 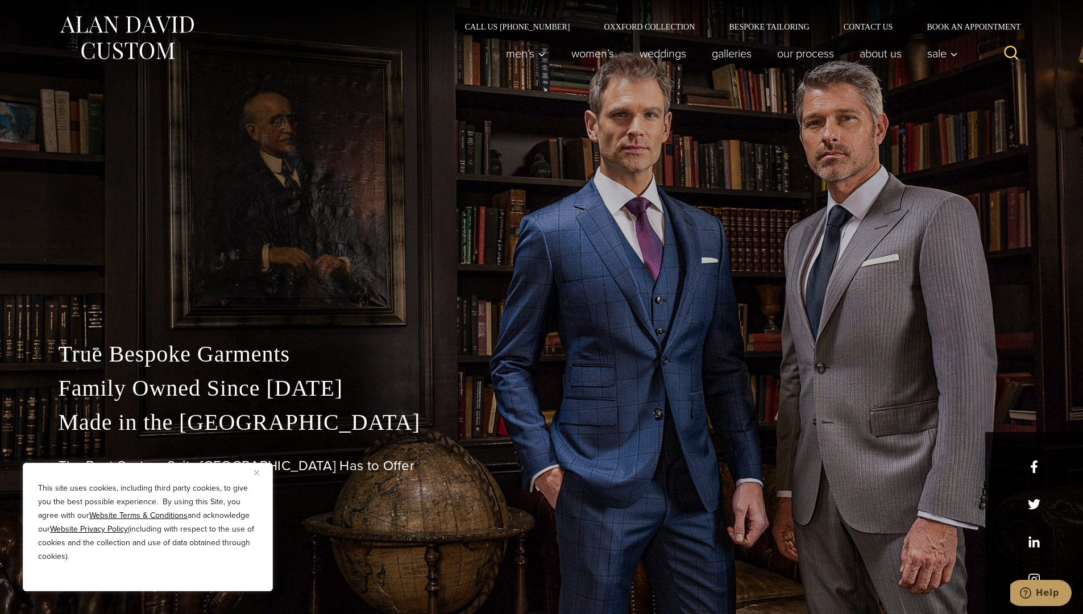 I want to click on button: Men’s sub menu toggle, so click(x=525, y=53).